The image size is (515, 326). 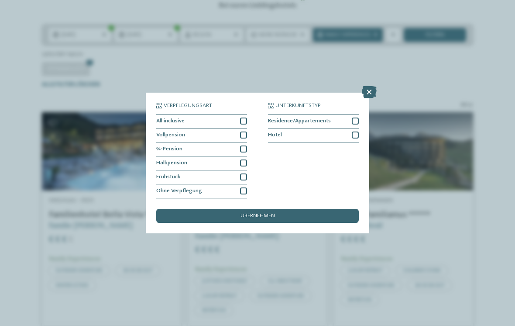 What do you see at coordinates (168, 177) in the screenshot?
I see `span: Frühstück` at bounding box center [168, 177].